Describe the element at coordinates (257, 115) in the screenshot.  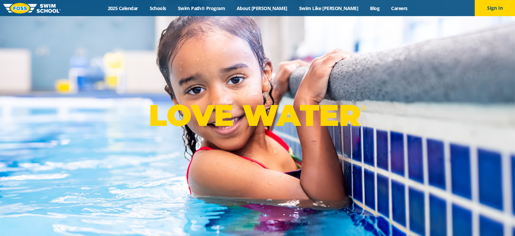
I see `p: LOVE WATER` at that location.